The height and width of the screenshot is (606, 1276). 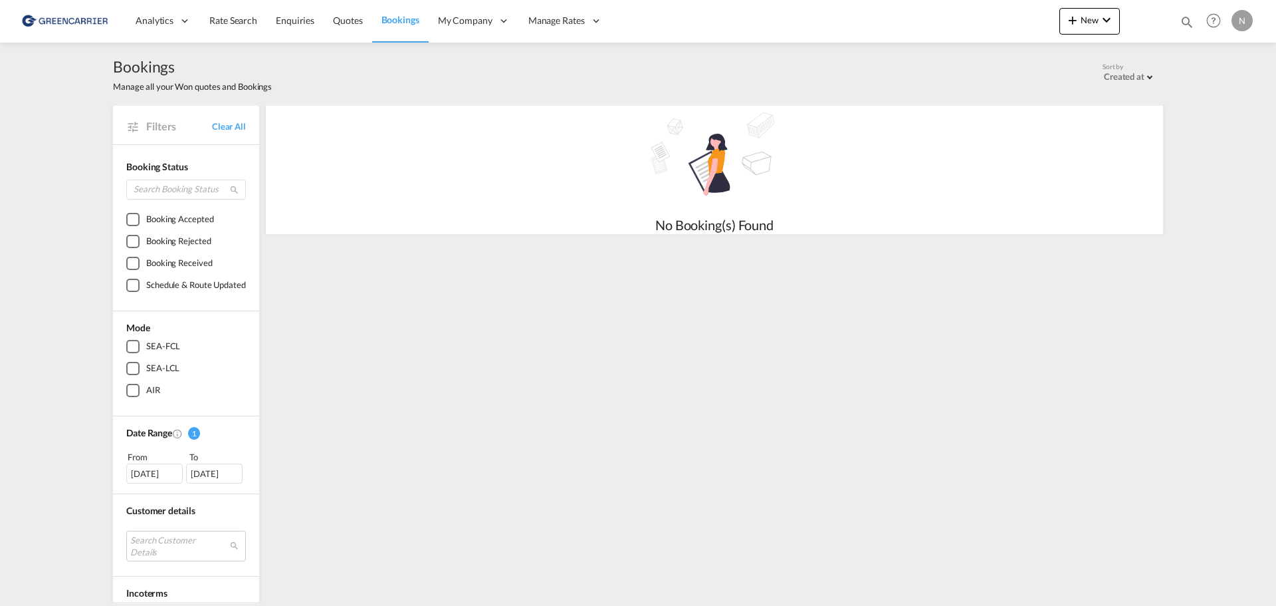 What do you see at coordinates (295, 20) in the screenshot?
I see `span: Enquiries` at bounding box center [295, 20].